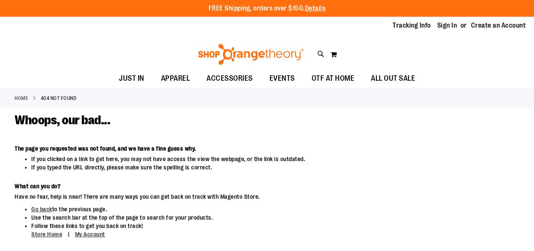 Image resolution: width=534 pixels, height=251 pixels. I want to click on img: Shop Orangetheory, so click(251, 54).